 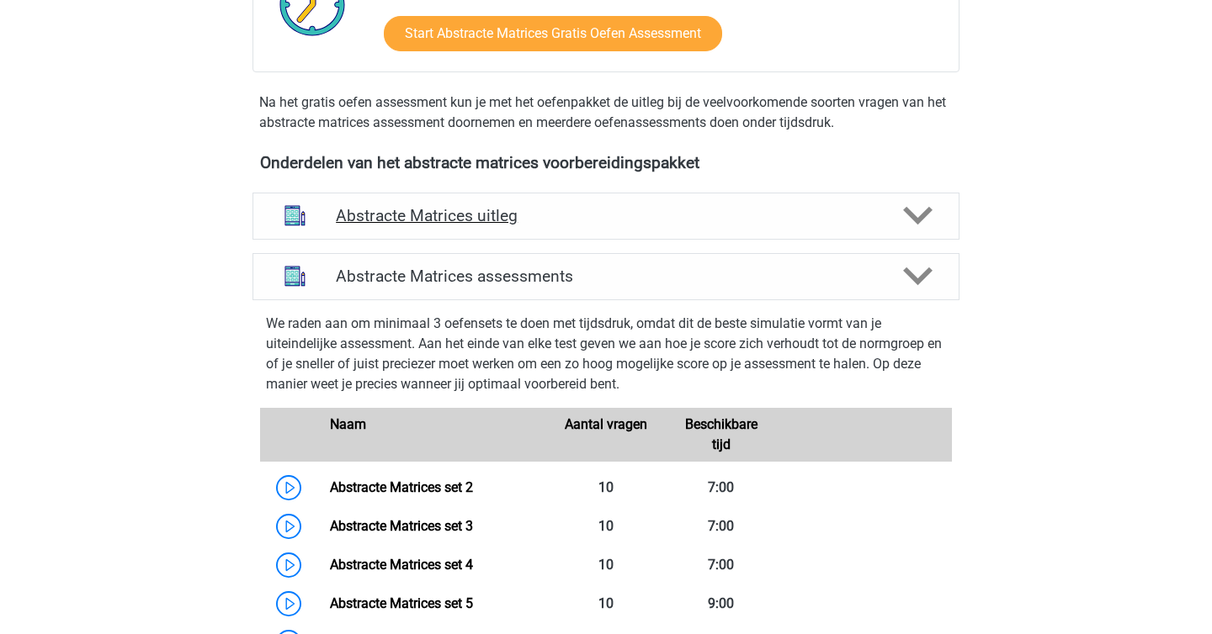 What do you see at coordinates (401, 526) in the screenshot?
I see `a: Abstracte Matrices set 3` at bounding box center [401, 526].